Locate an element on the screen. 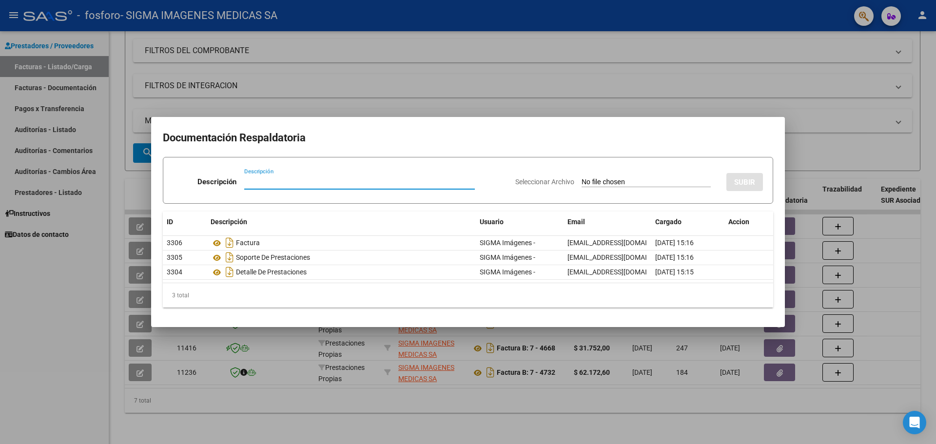 Image resolution: width=936 pixels, height=444 pixels. datatable-header-cell: Accion is located at coordinates (749, 222).